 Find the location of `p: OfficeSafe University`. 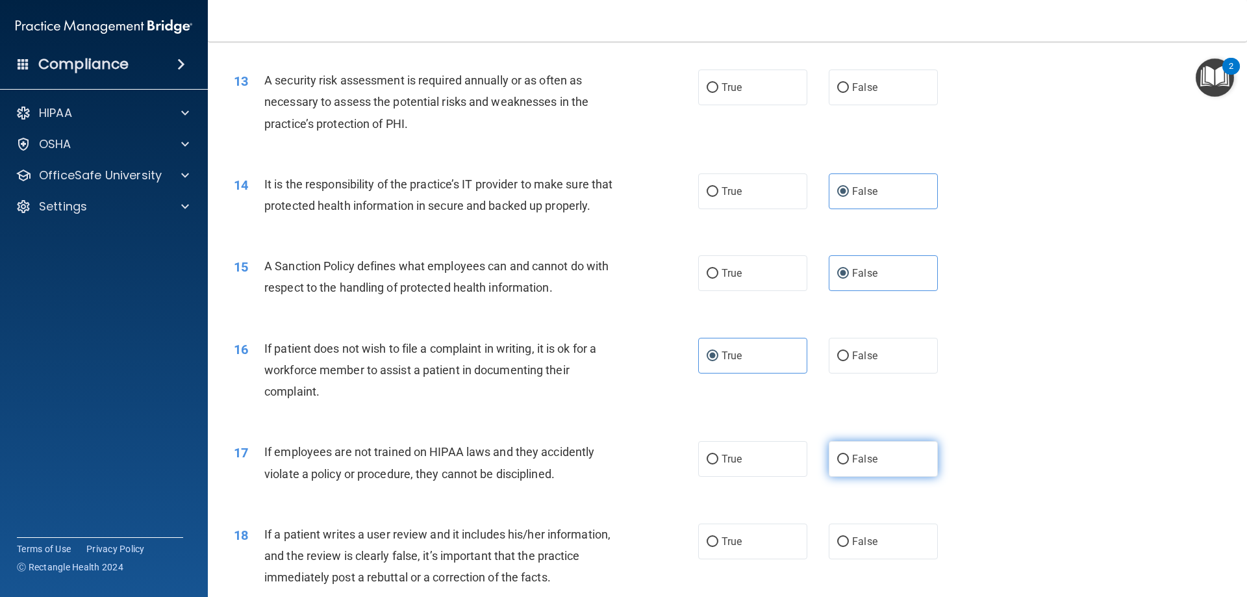

p: OfficeSafe University is located at coordinates (100, 175).